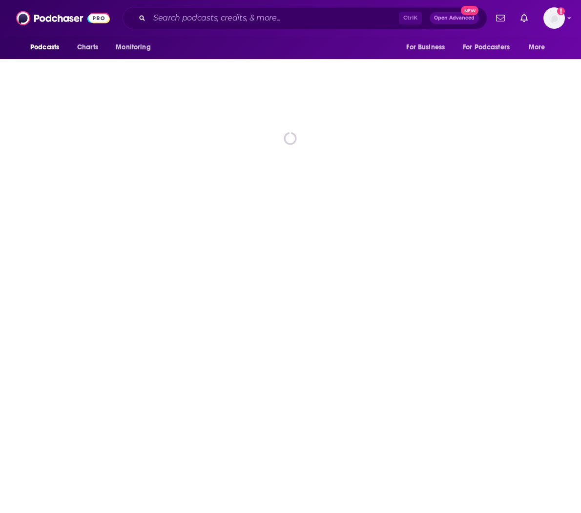  What do you see at coordinates (274, 18) in the screenshot?
I see `input: Search podcasts, credits, & more...` at bounding box center [274, 18].